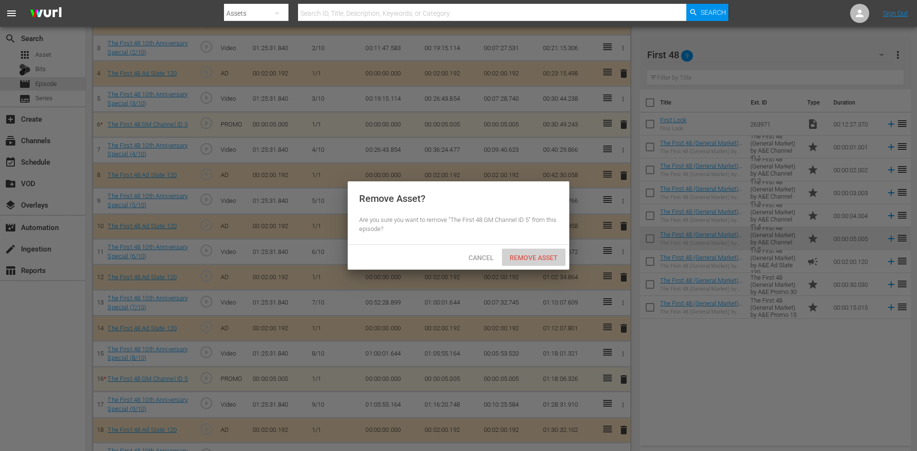 This screenshot has width=917, height=451. What do you see at coordinates (707, 12) in the screenshot?
I see `button: Search` at bounding box center [707, 12].